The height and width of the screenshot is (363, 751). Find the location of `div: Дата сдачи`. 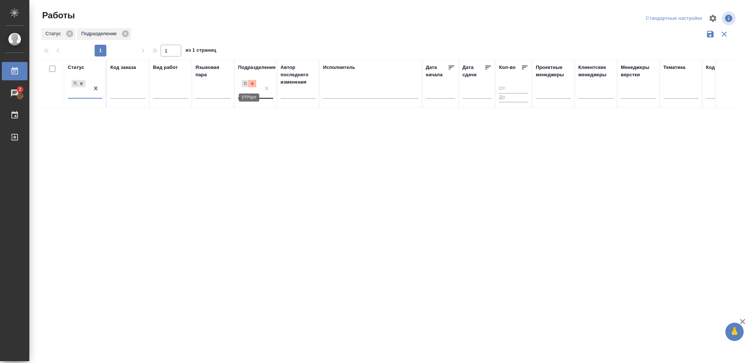

div: Дата сдачи is located at coordinates (474, 71).